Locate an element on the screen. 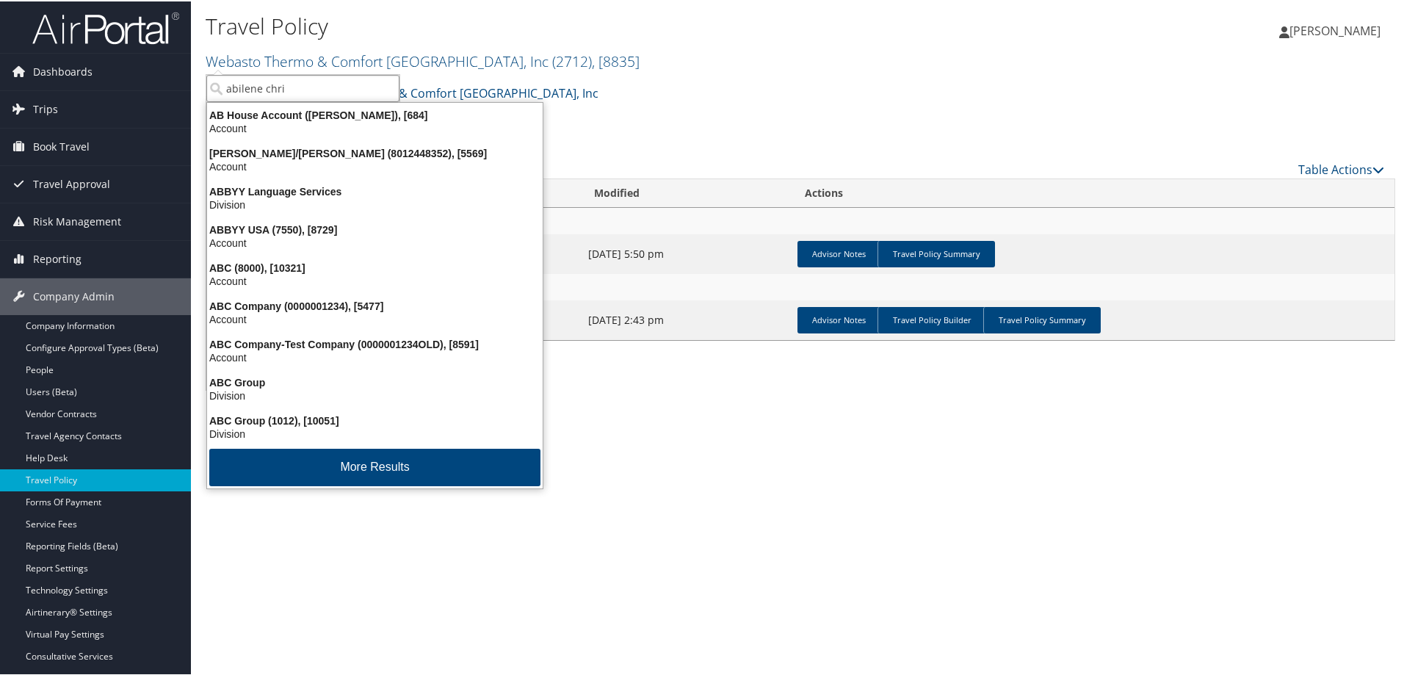 The width and height of the screenshot is (1404, 675). div: ABC (8000), [10321] is located at coordinates (374, 267).